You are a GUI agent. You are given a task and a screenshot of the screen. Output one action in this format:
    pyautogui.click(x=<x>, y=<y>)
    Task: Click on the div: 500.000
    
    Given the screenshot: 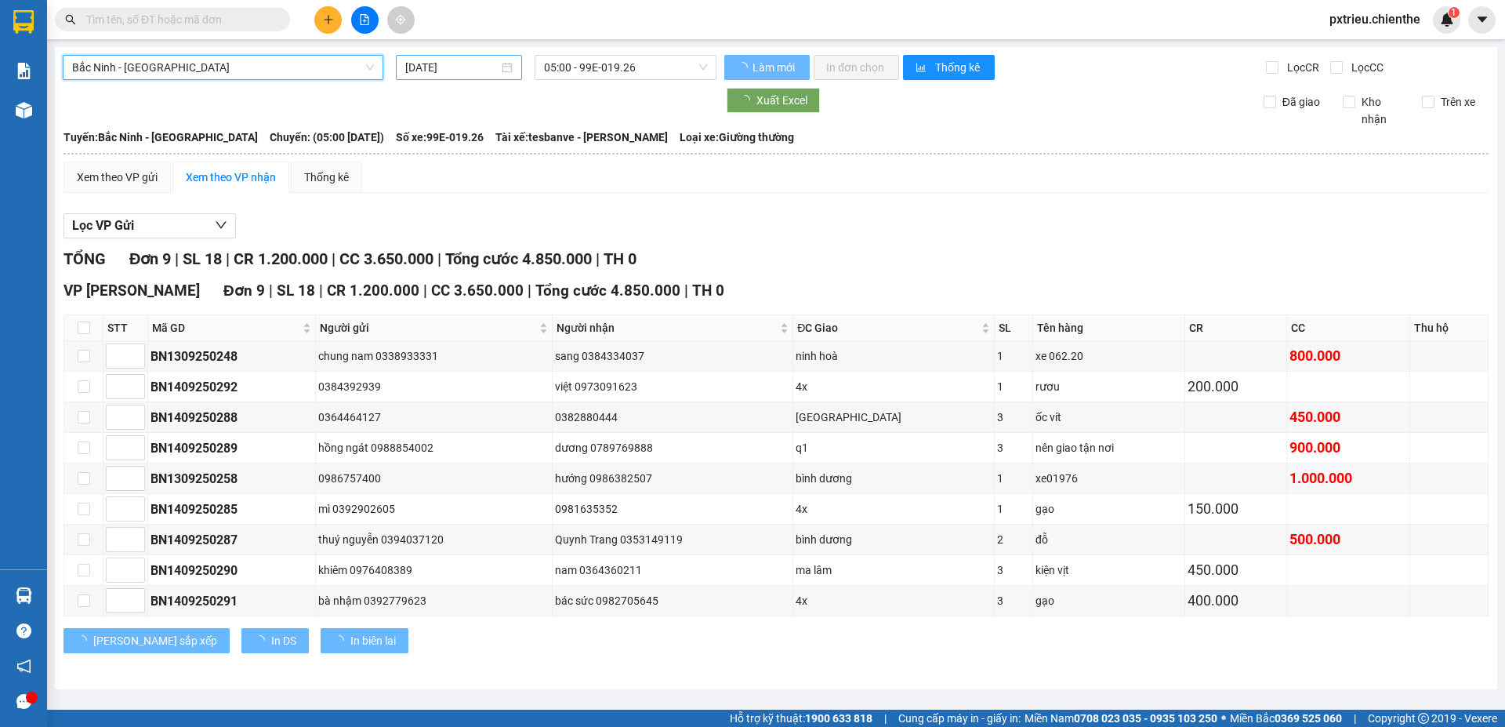 What is the action you would take?
    pyautogui.click(x=1348, y=539)
    